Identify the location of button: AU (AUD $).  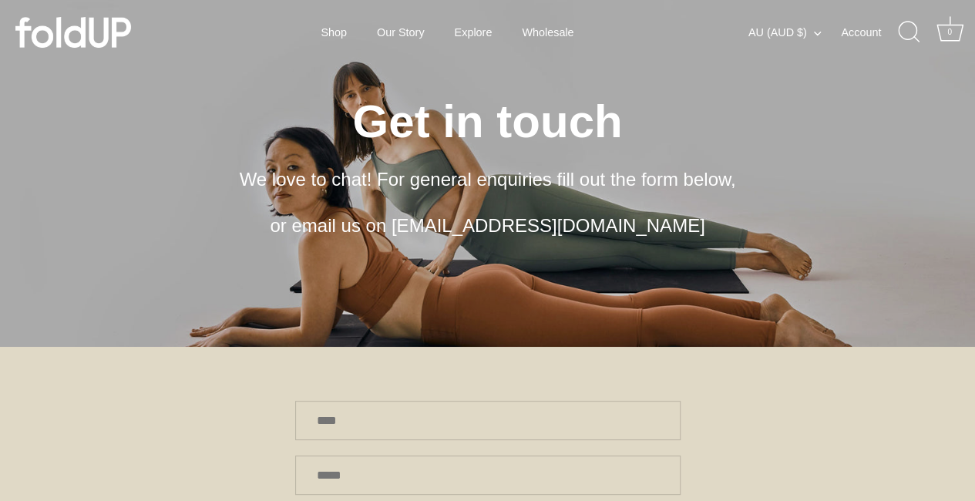
(793, 32).